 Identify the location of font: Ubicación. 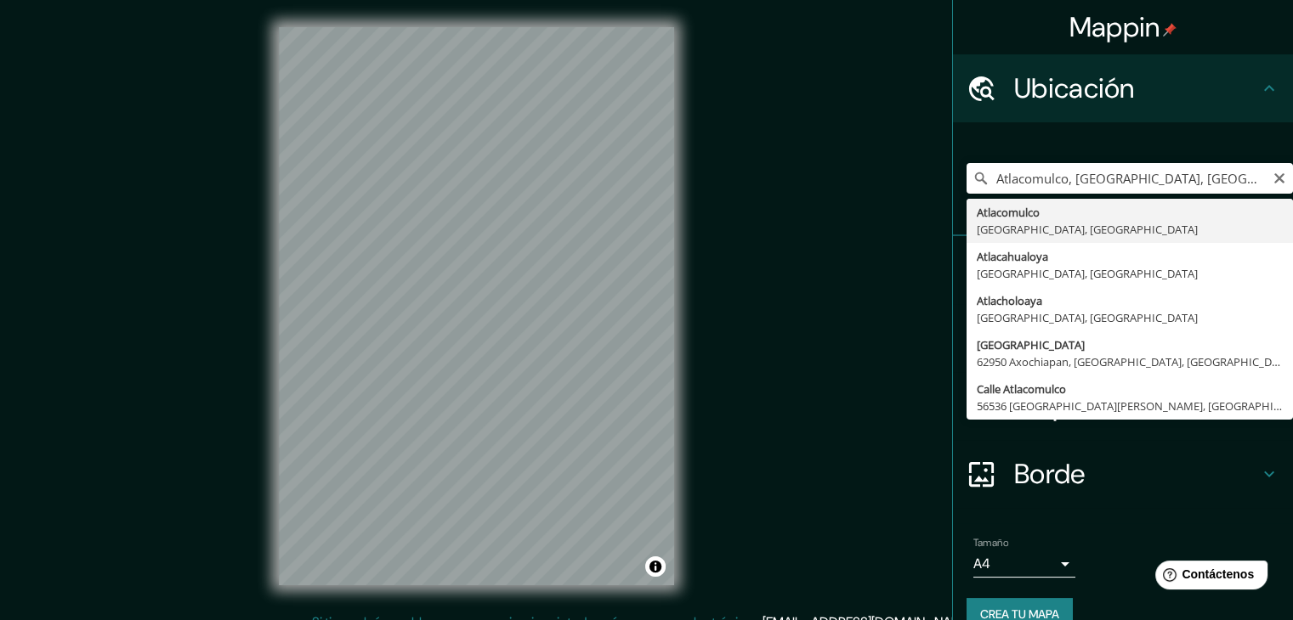
(1074, 88).